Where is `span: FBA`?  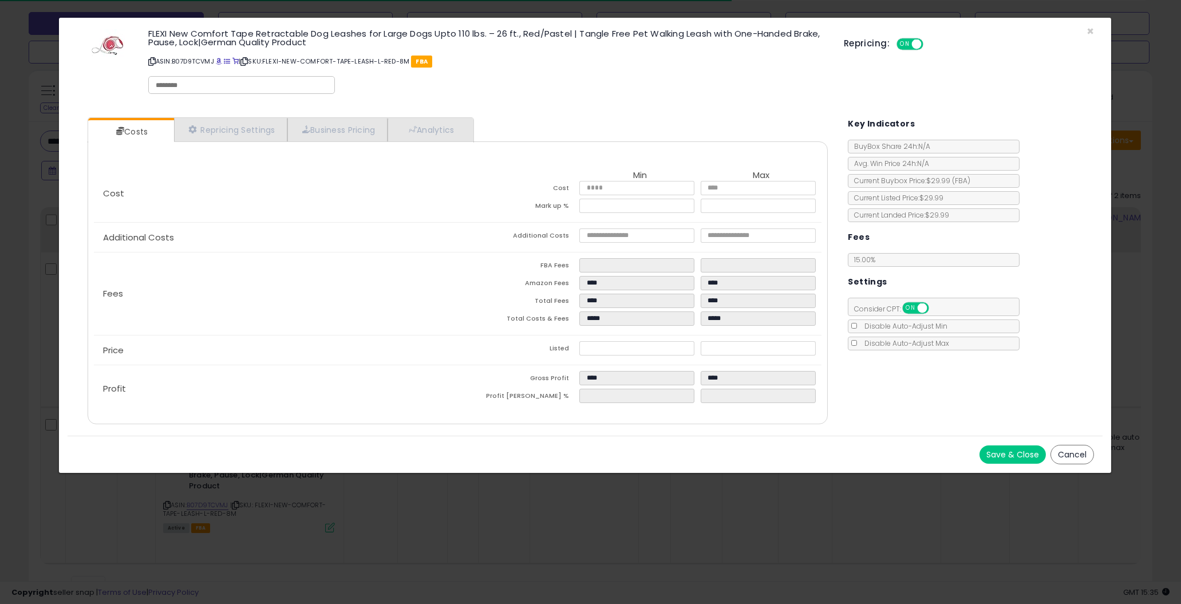 span: FBA is located at coordinates (421, 61).